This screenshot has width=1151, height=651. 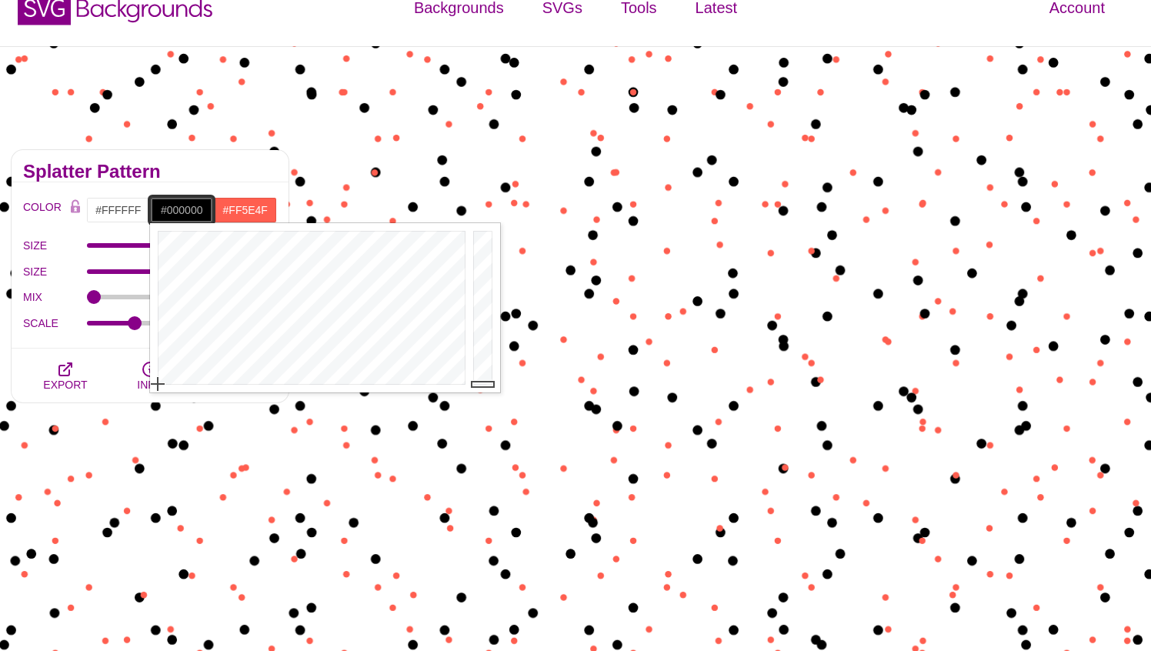 I want to click on label: MIX, so click(x=55, y=297).